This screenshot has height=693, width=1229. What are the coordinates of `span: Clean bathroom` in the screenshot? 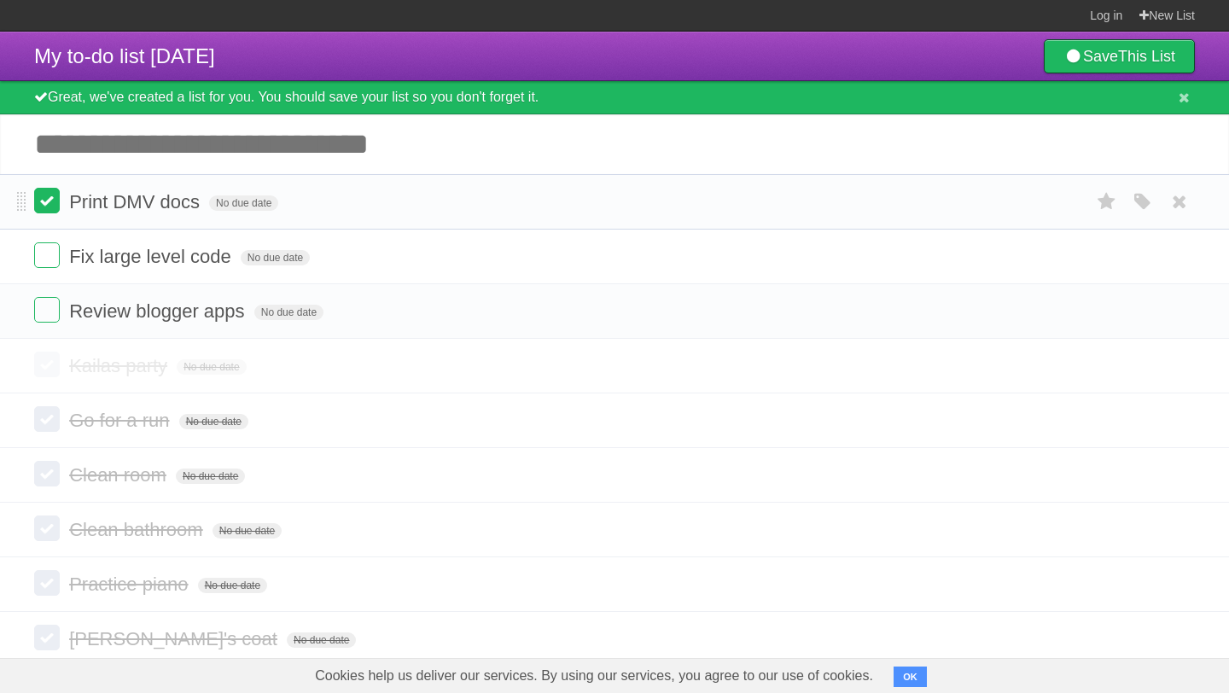 It's located at (138, 529).